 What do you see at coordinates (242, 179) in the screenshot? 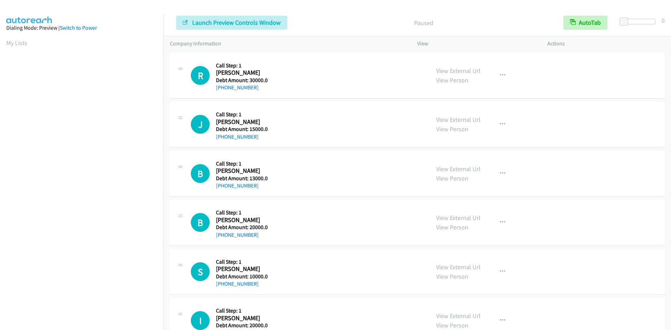
I see `h5: Debt Amount: 13000.0` at bounding box center [242, 179].